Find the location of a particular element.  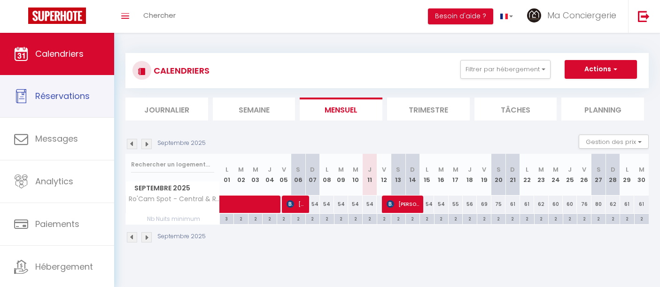

th: 28 is located at coordinates (612, 175).